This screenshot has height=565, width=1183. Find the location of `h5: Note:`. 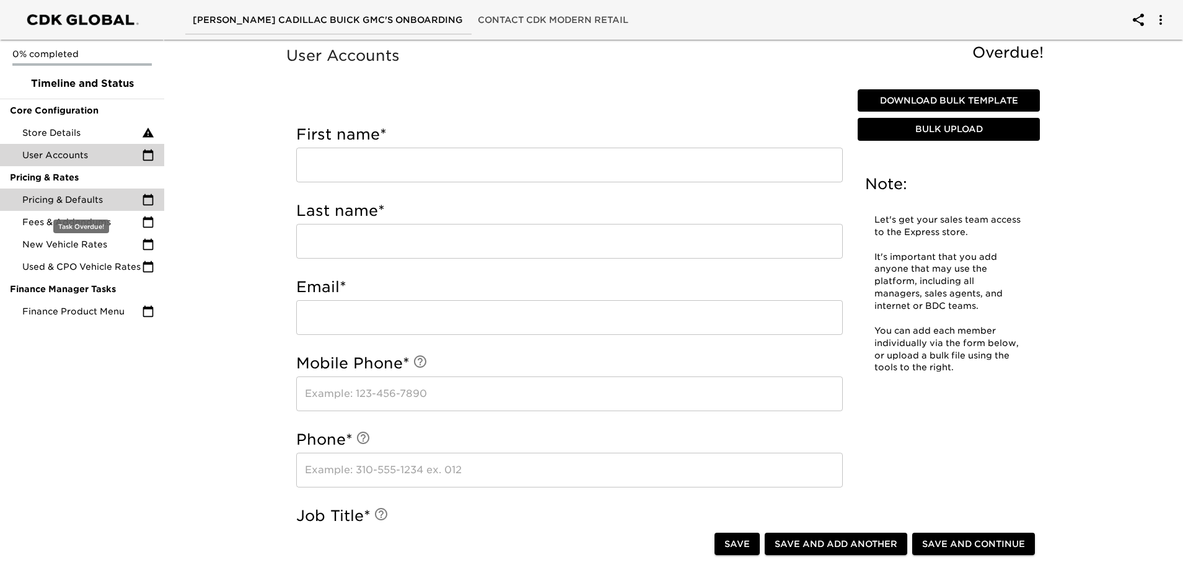

h5: Note: is located at coordinates (949, 184).